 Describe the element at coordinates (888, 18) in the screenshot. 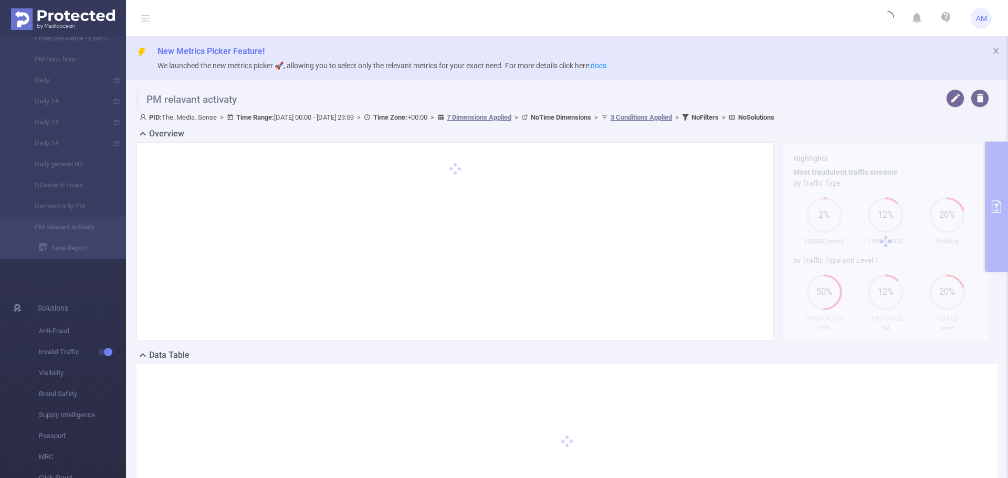

I see `i: icon: loading` at that location.